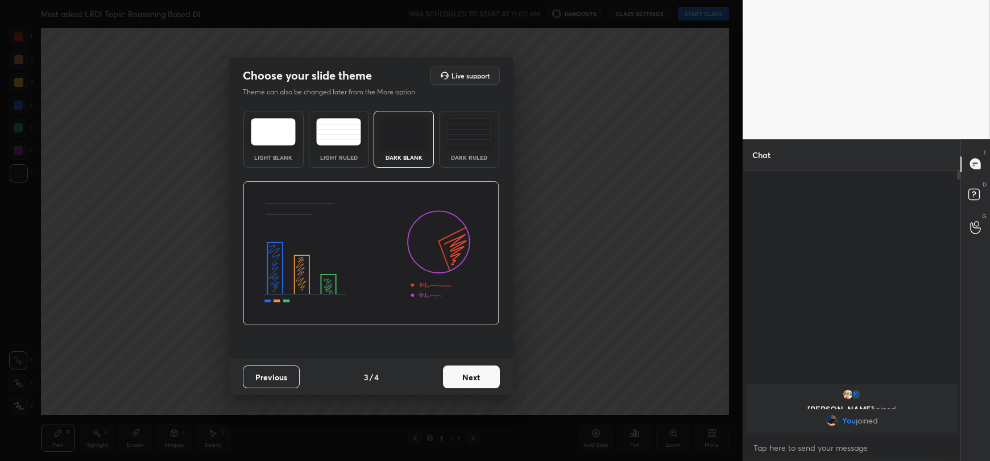 The width and height of the screenshot is (990, 461). What do you see at coordinates (404, 132) in the screenshot?
I see `img: darkTheme.f0cc69e5.svg` at bounding box center [404, 132].